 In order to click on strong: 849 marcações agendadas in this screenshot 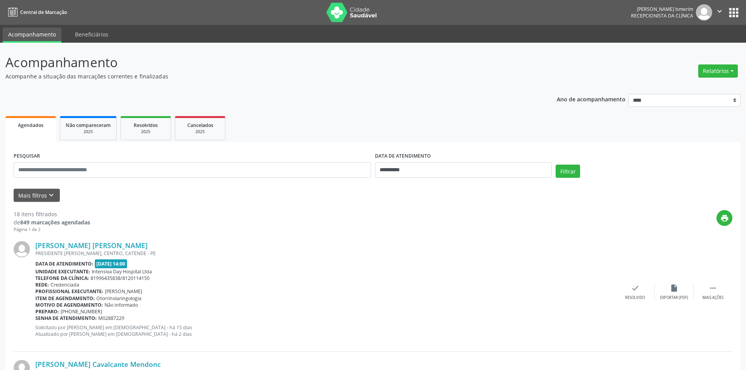, I will do `click(55, 222)`.